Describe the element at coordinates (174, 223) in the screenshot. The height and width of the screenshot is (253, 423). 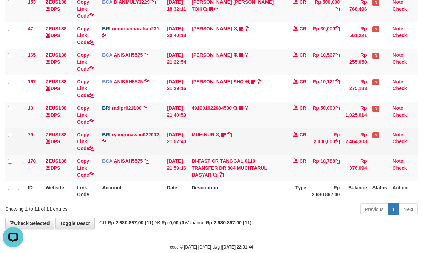
I see `strong: Rp 0,00 (0)` at that location.